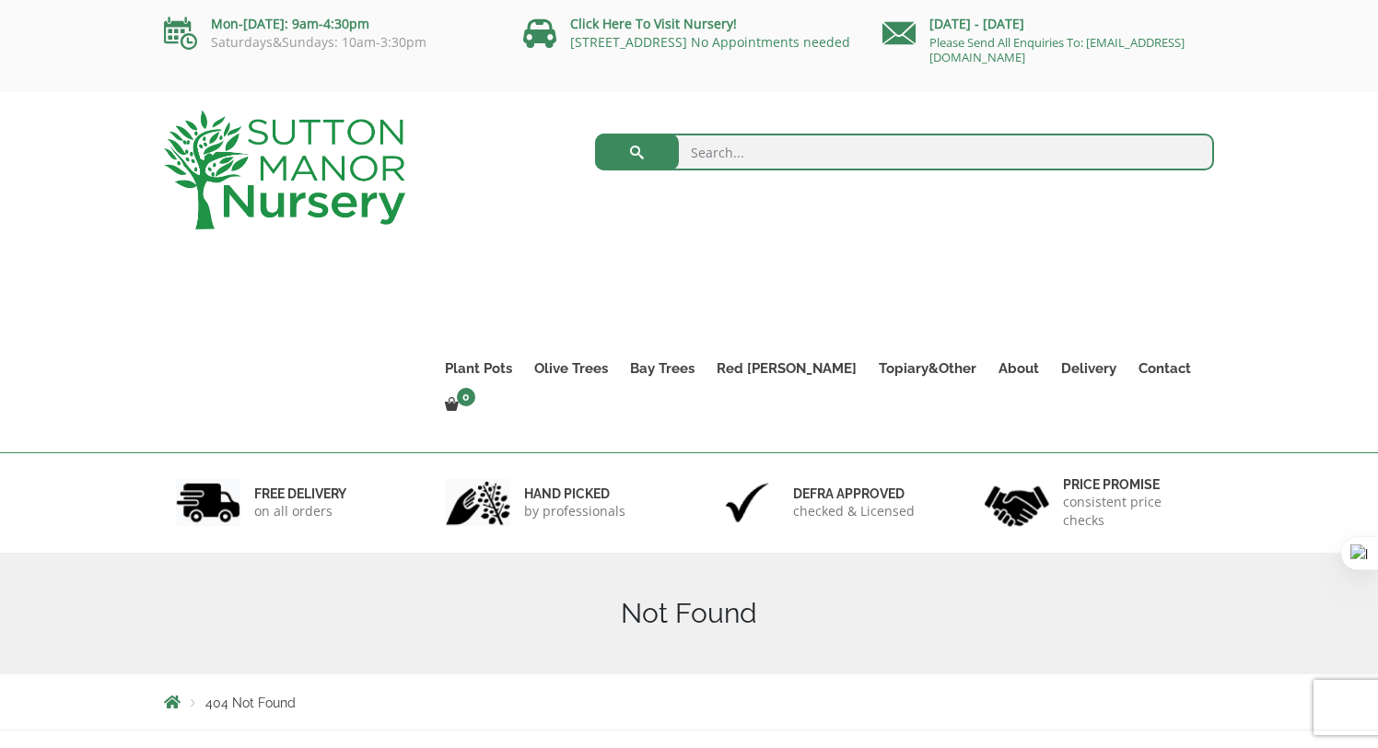  I want to click on h6: hand picked, so click(575, 494).